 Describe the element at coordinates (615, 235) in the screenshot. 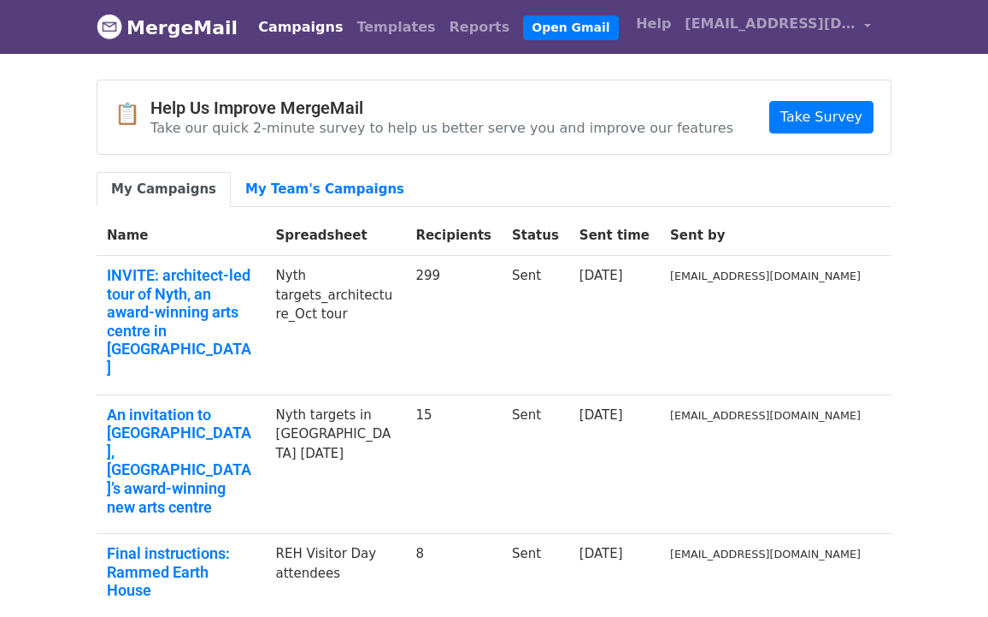

I see `th: Sent time` at that location.